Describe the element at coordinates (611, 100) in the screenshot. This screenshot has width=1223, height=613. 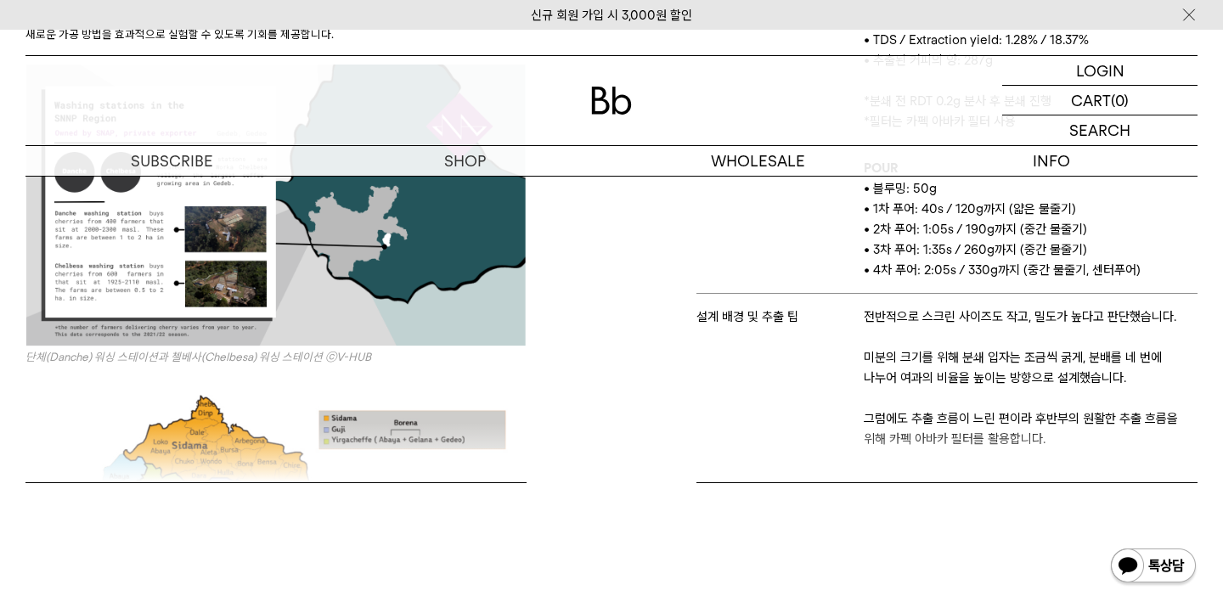
I see `img: 로고` at that location.